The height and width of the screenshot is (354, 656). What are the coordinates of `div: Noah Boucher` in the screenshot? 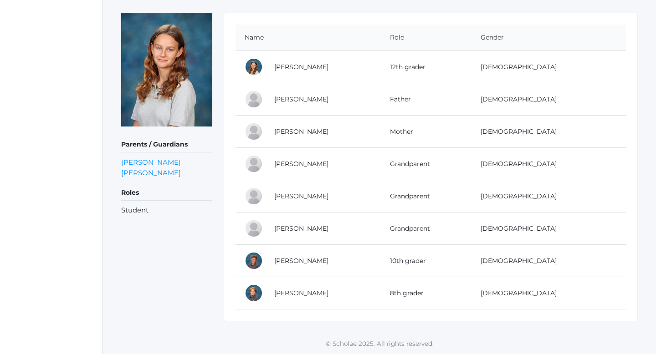 It's located at (254, 293).